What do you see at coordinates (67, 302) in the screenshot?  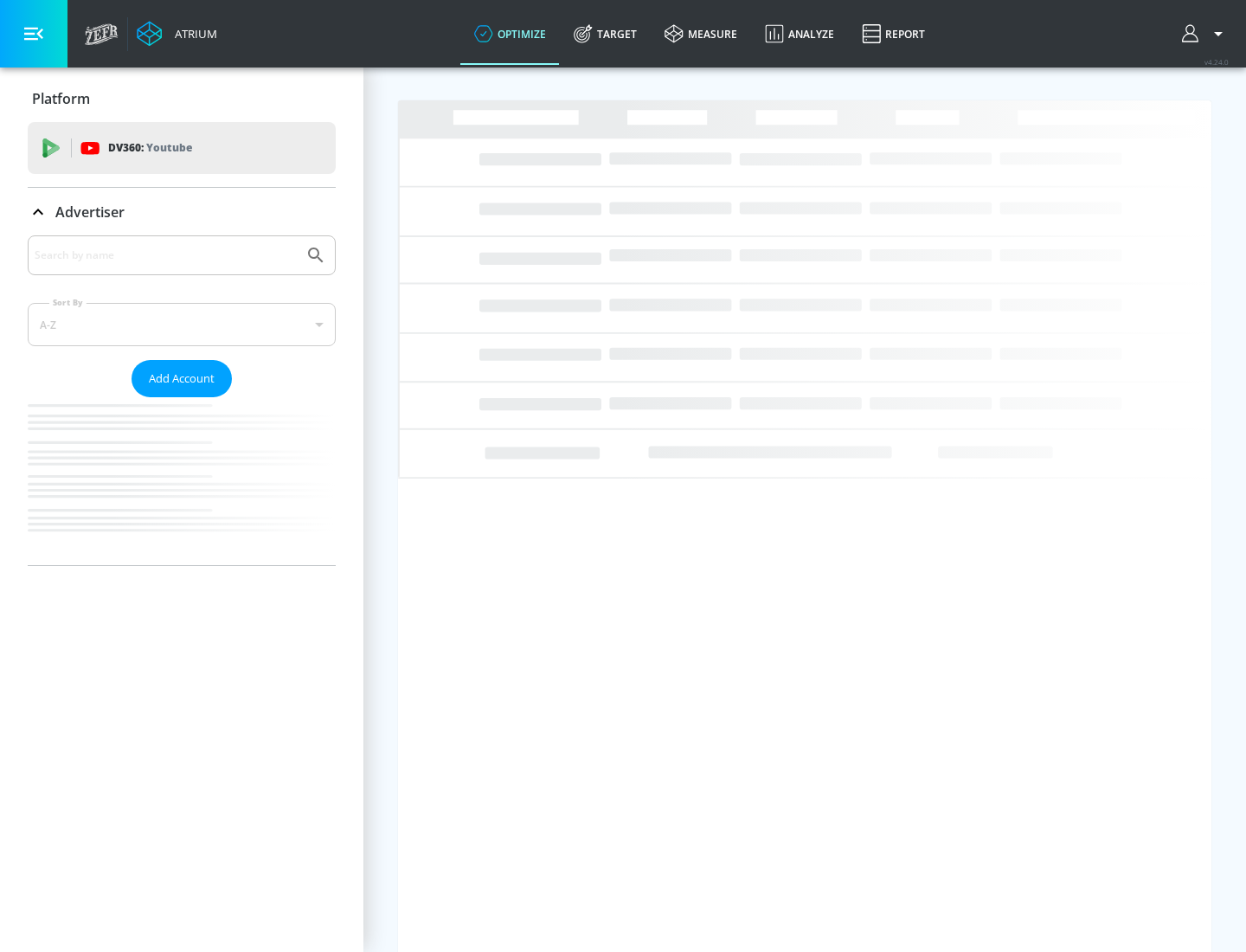 I see `label: Sort By` at bounding box center [67, 302].